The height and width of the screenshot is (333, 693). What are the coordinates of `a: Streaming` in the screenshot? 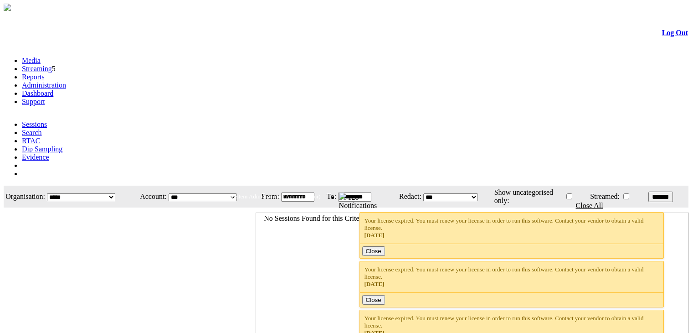 It's located at (37, 68).